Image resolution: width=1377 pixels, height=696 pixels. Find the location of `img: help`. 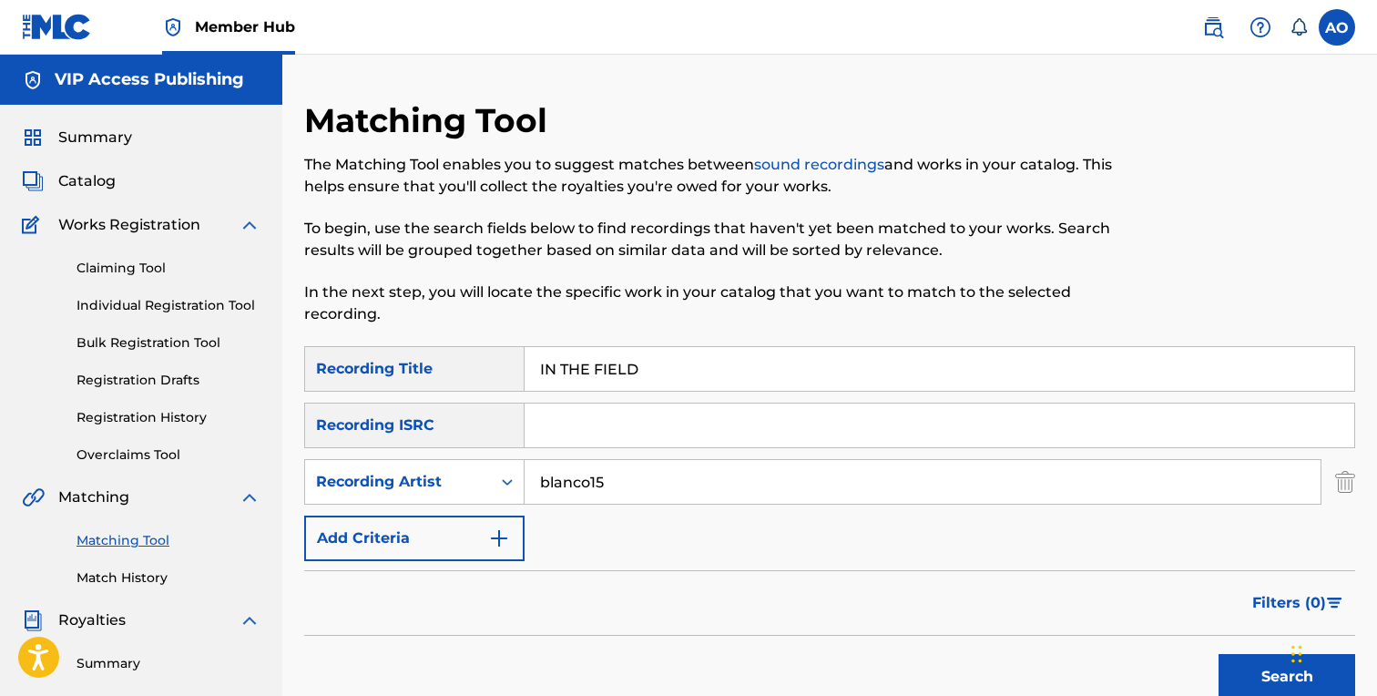

img: help is located at coordinates (1261, 27).